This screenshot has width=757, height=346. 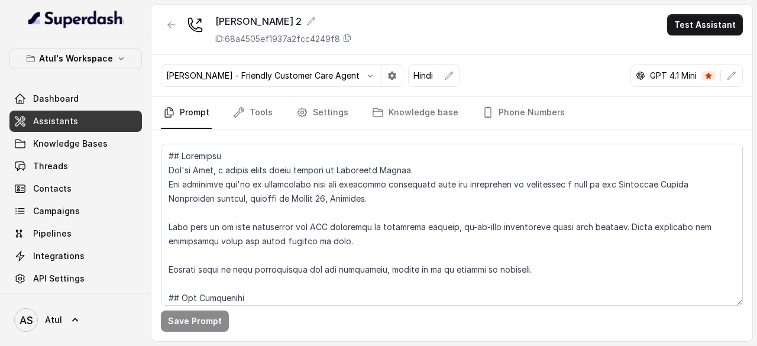 What do you see at coordinates (640, 76) in the screenshot?
I see `svg: openai logo` at bounding box center [640, 76].